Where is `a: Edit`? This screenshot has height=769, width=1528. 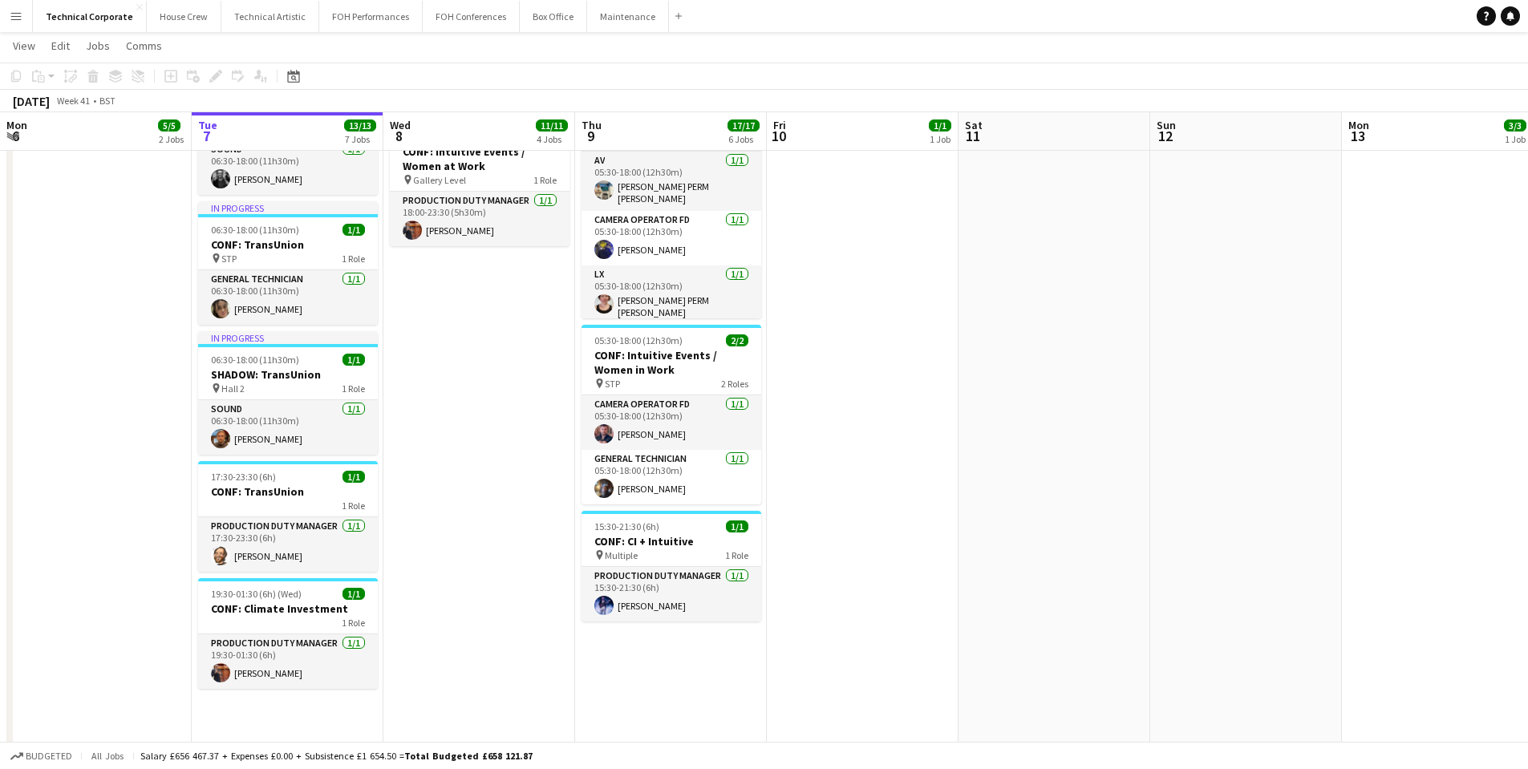
a: Edit is located at coordinates (60, 46).